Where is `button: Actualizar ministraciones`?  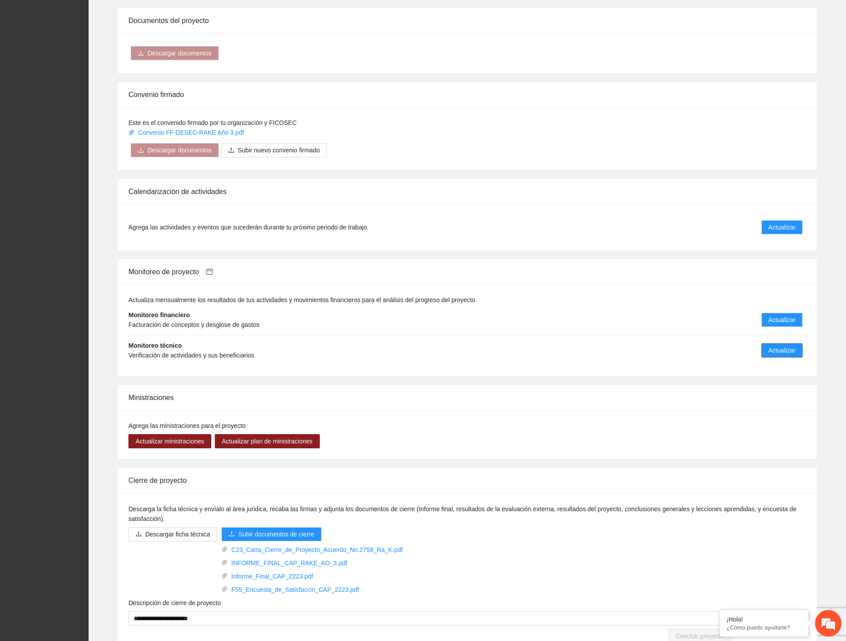 button: Actualizar ministraciones is located at coordinates (170, 441).